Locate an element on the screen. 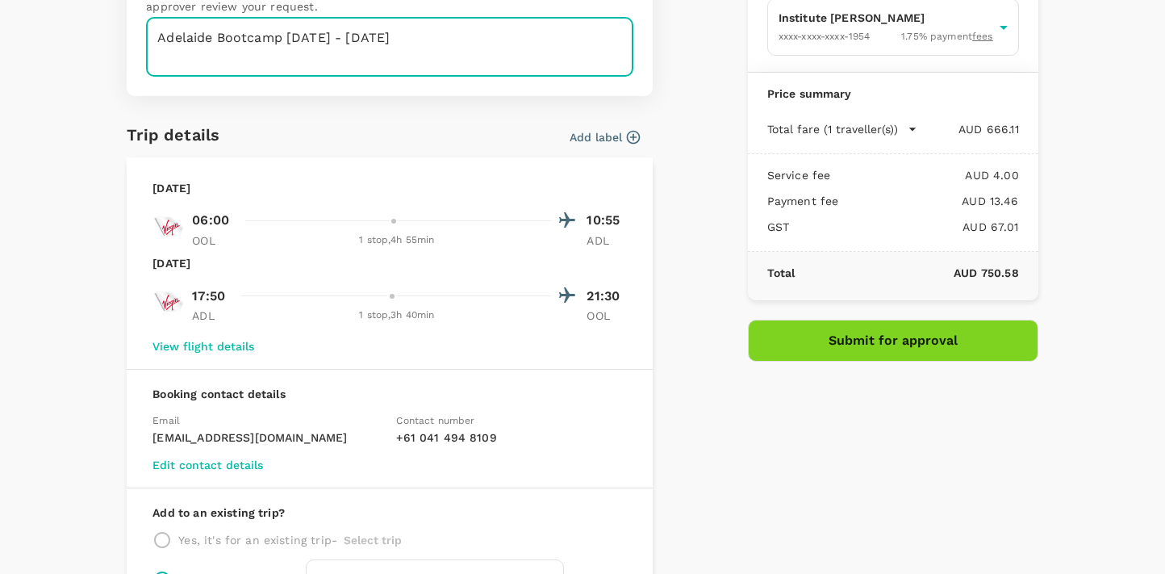 The width and height of the screenshot is (1165, 574). button: Submit for approval is located at coordinates (893, 340).